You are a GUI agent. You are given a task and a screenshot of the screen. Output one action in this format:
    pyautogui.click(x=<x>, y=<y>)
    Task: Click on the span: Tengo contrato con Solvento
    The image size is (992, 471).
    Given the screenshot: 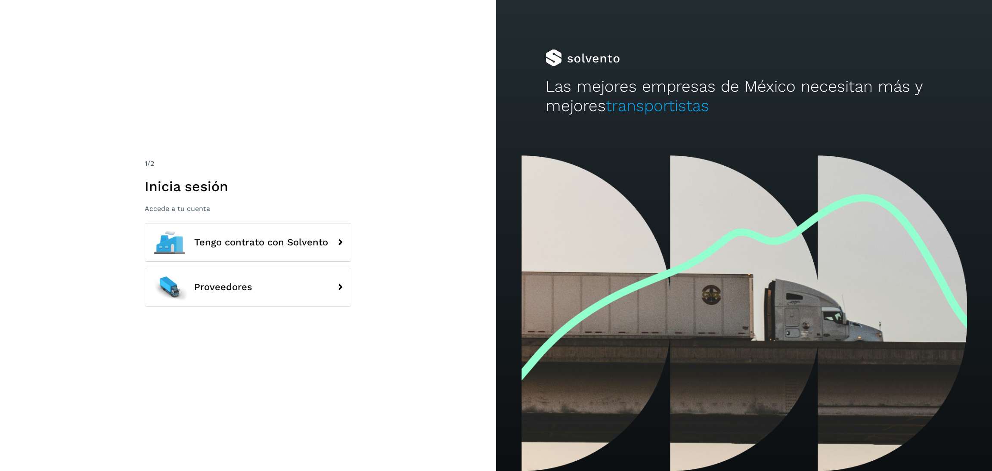 What is the action you would take?
    pyautogui.click(x=261, y=243)
    